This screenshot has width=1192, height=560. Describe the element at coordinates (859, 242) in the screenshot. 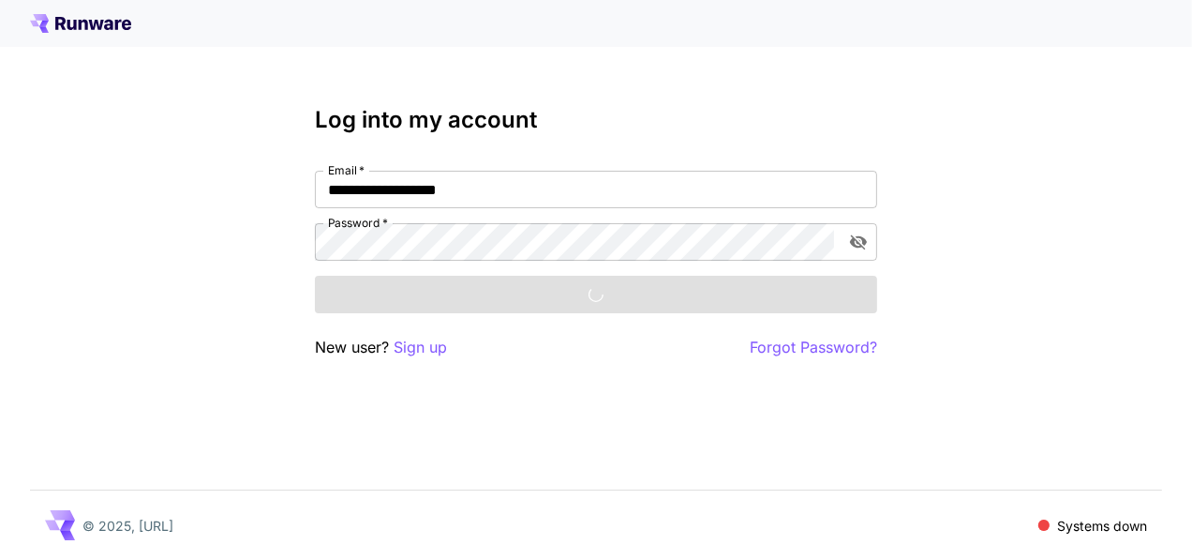

I see `button: toggle password visibility` at that location.